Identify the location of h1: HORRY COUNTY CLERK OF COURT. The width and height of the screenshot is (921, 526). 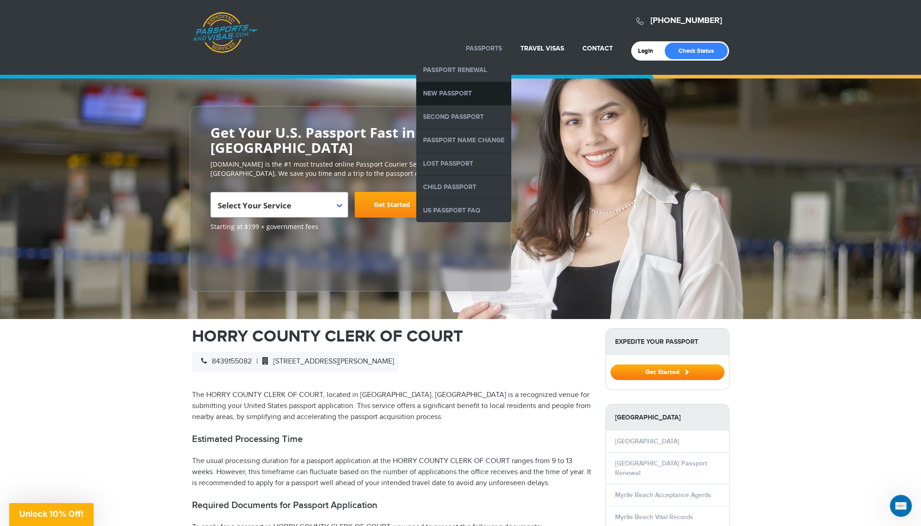
(392, 337).